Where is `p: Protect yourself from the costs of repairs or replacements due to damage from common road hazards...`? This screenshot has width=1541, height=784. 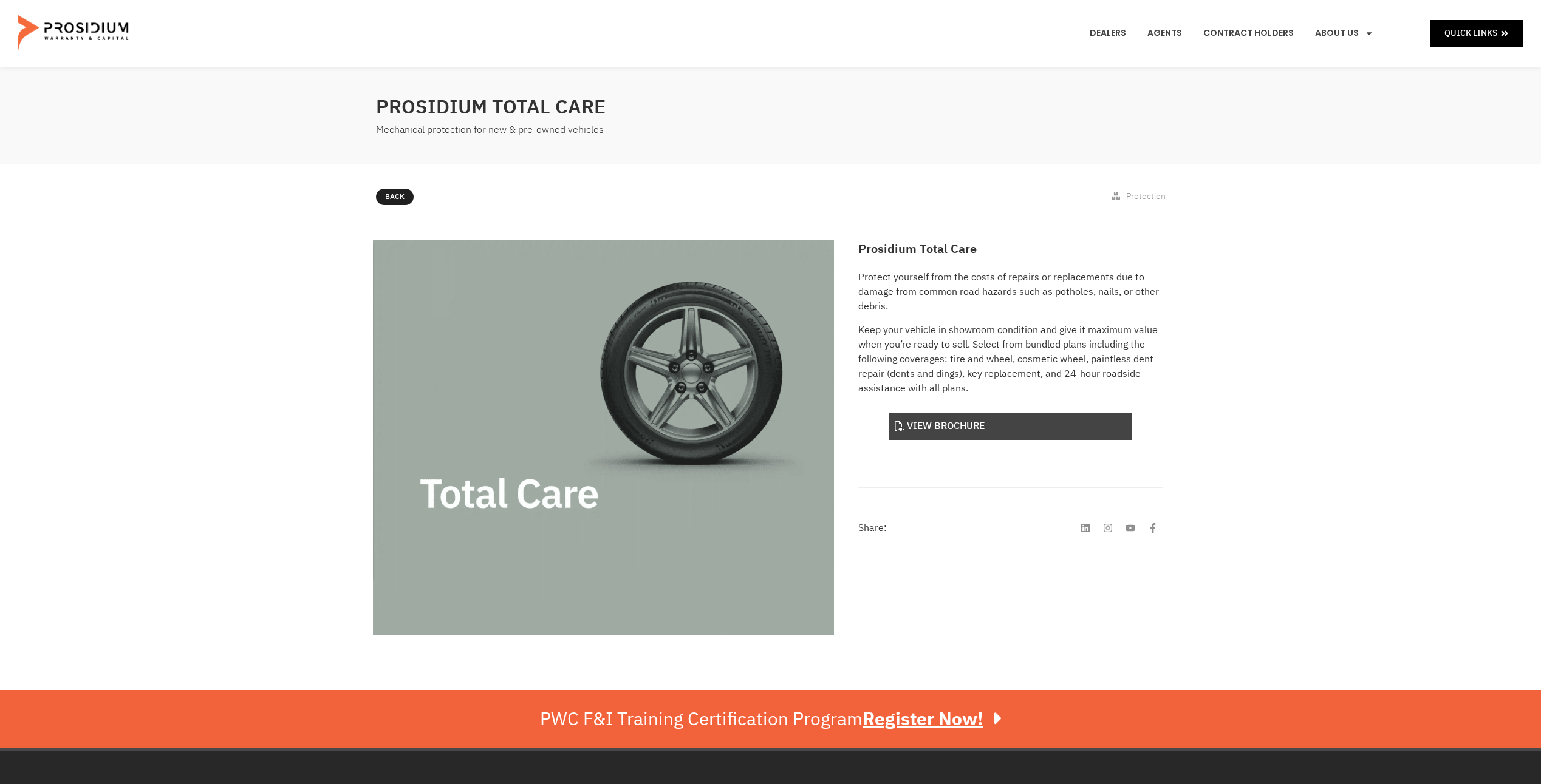
p: Protect yourself from the costs of repairs or replacements due to damage from common road hazards... is located at coordinates (1010, 292).